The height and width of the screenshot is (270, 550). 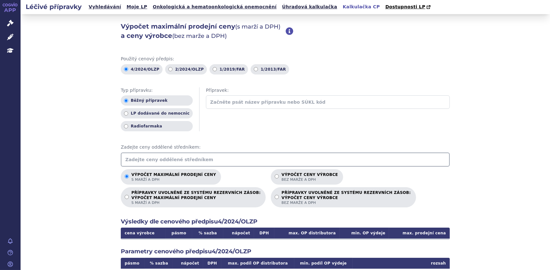 I want to click on span: (bez marže a DPH), so click(x=200, y=36).